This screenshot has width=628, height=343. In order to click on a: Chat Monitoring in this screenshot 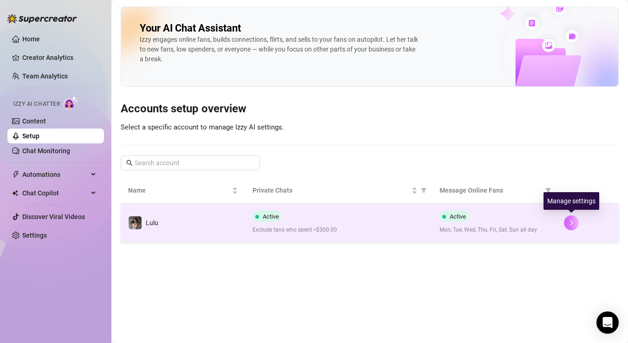, I will do `click(46, 151)`.